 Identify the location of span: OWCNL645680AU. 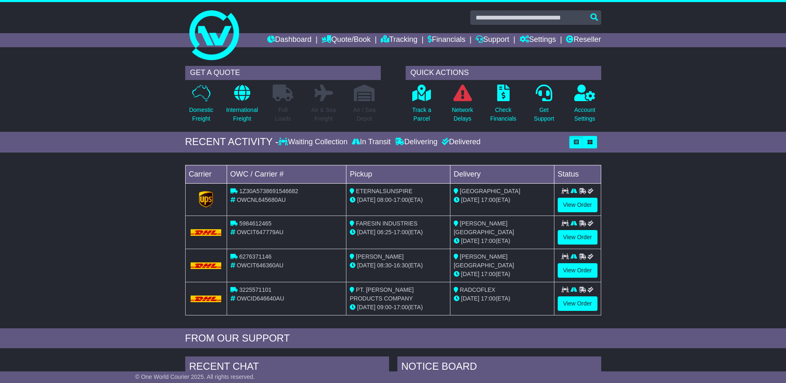
(261, 200).